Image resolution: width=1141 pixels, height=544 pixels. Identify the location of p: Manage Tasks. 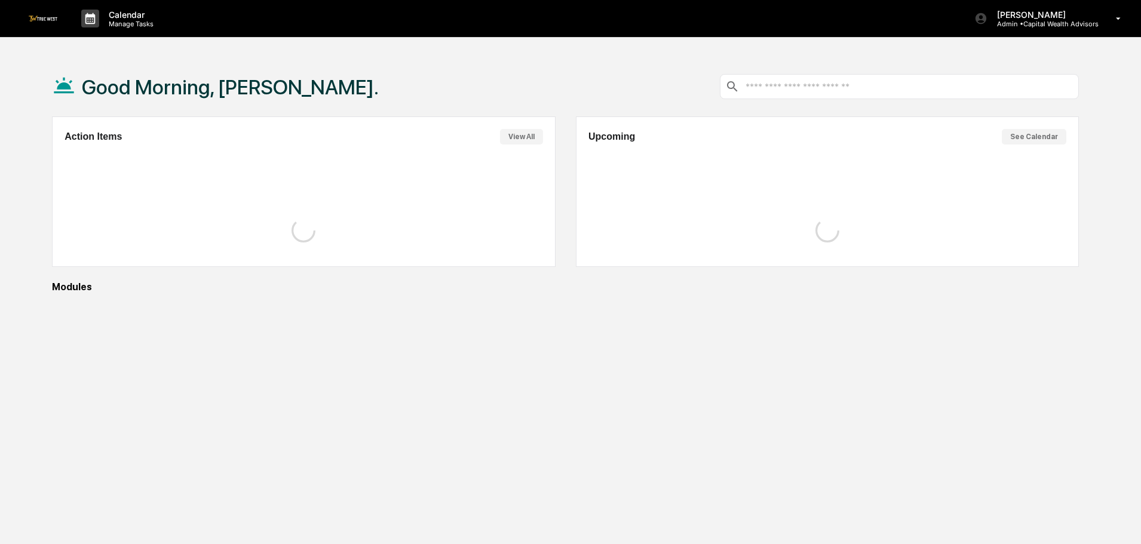
(129, 24).